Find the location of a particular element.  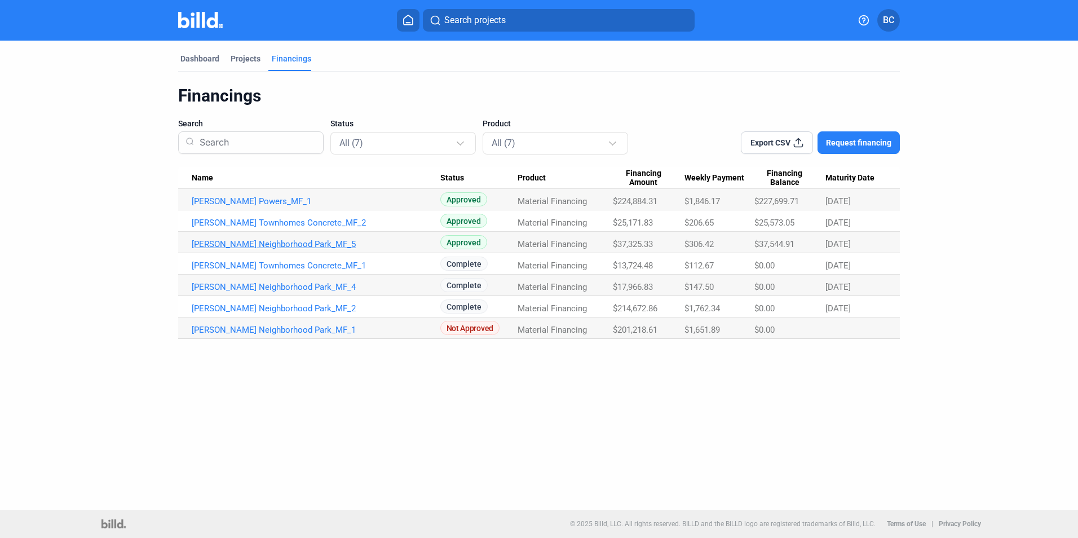

span: Not Approved is located at coordinates (470, 328).